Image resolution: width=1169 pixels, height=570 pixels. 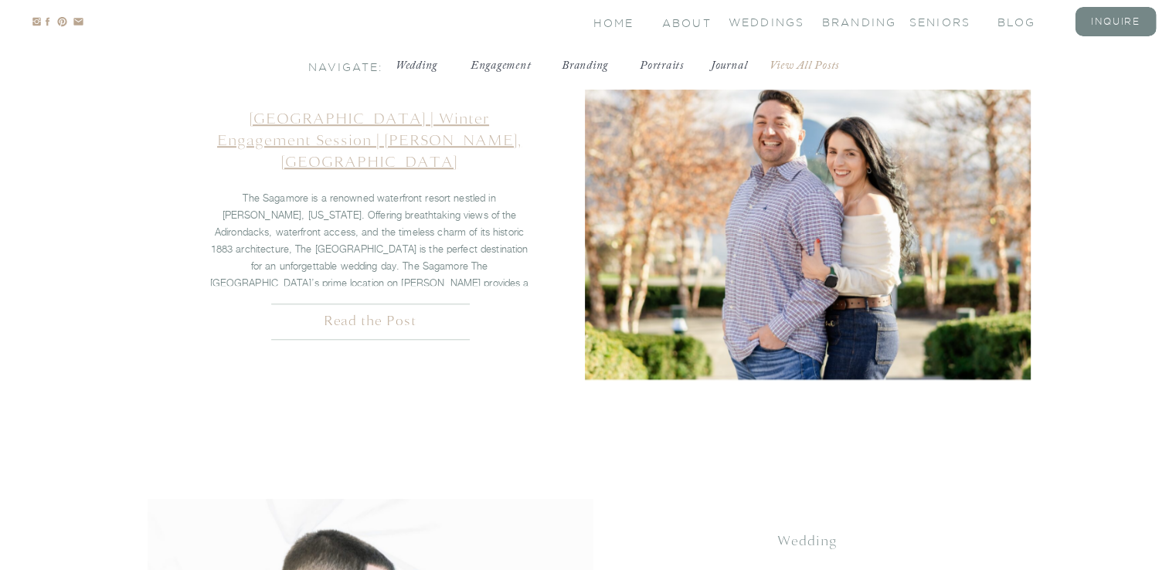 I want to click on a: Portraits, so click(x=662, y=66).